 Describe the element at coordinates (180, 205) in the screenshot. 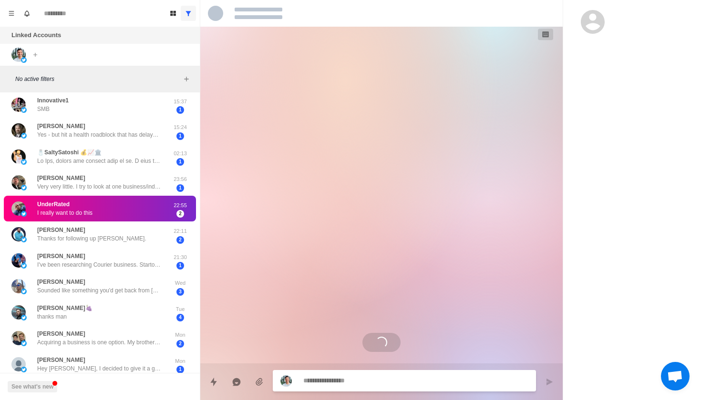

I see `p: 22:55` at that location.